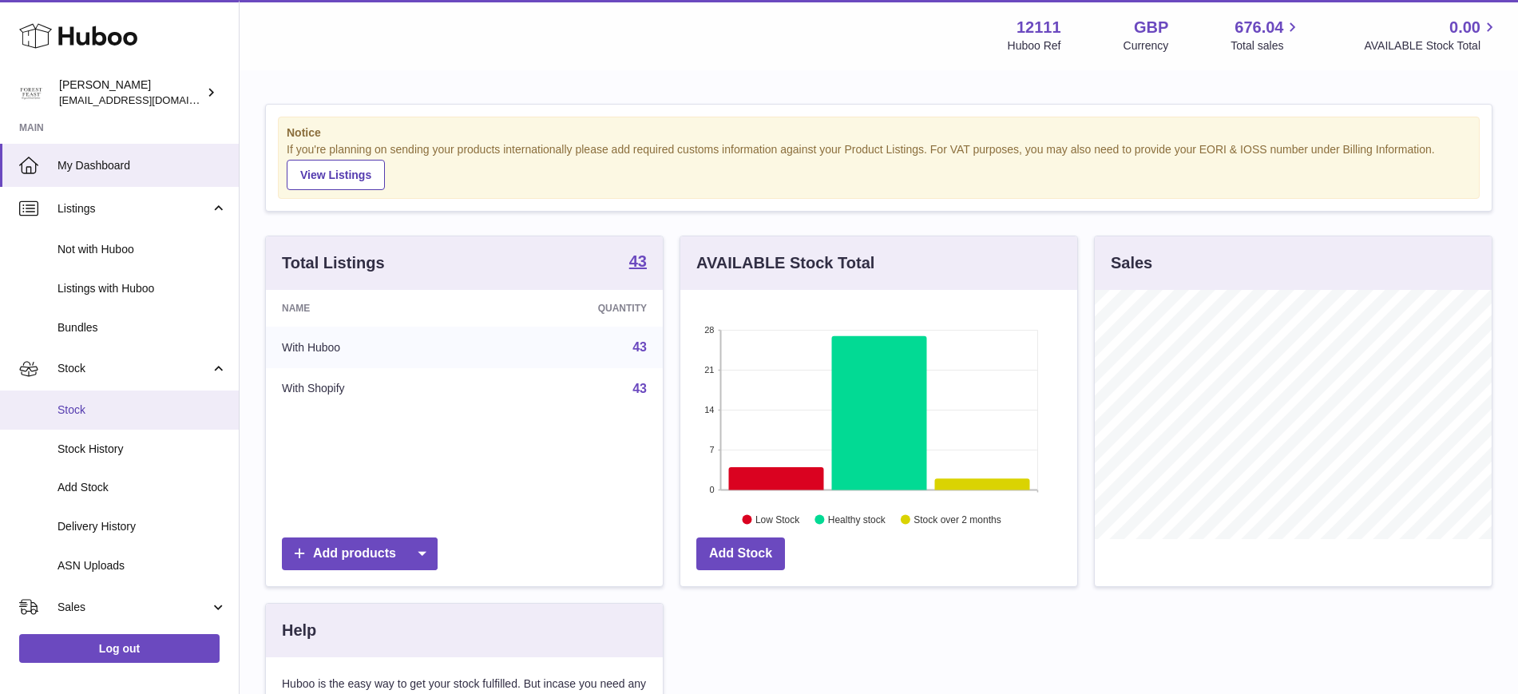 This screenshot has width=1518, height=694. I want to click on h3: Total Listings, so click(333, 263).